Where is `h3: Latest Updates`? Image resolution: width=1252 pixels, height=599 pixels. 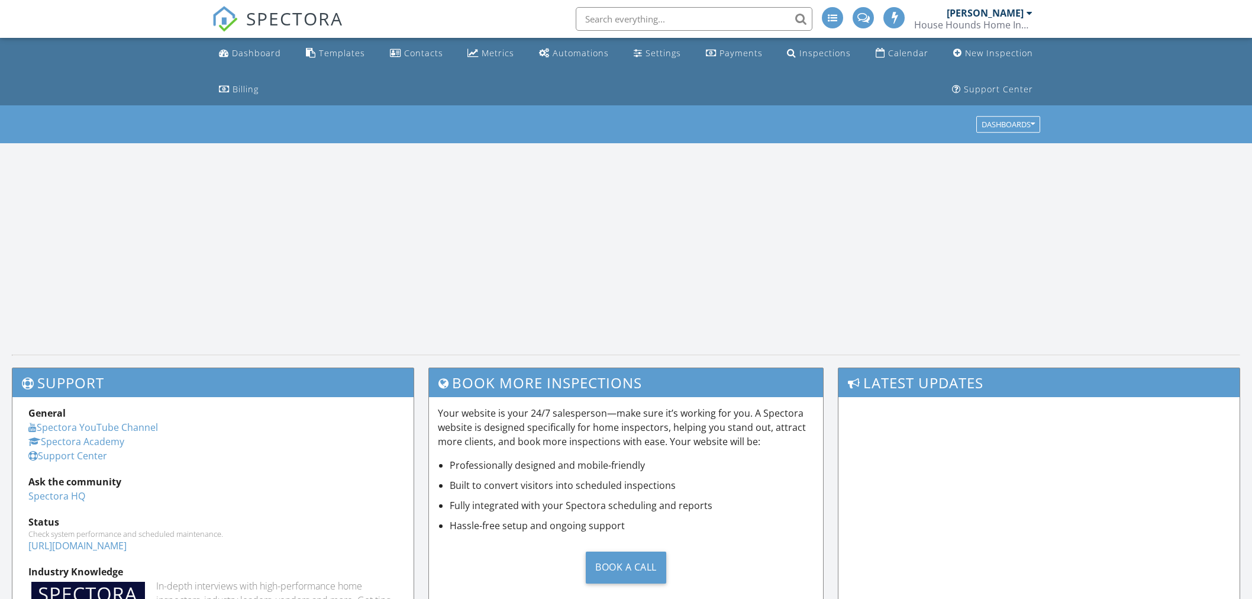
h3: Latest Updates is located at coordinates (1039, 382).